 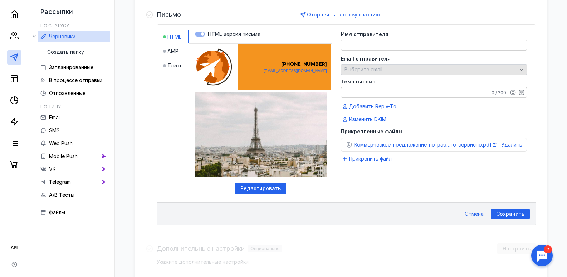 What do you see at coordinates (510, 214) in the screenshot?
I see `button: Сохранить` at bounding box center [510, 214].